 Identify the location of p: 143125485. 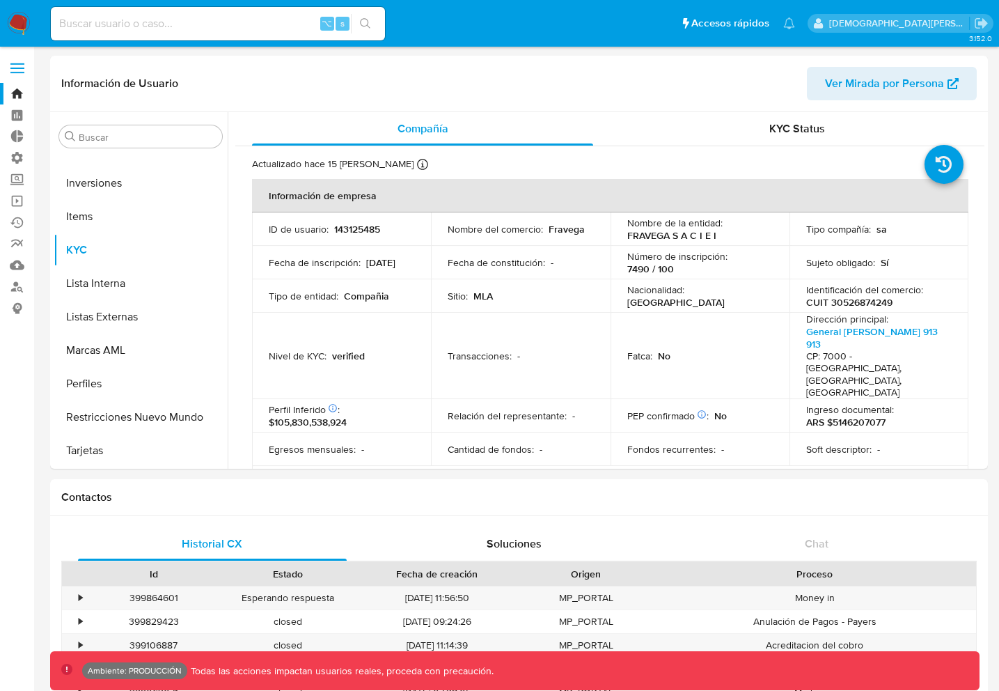
(357, 229).